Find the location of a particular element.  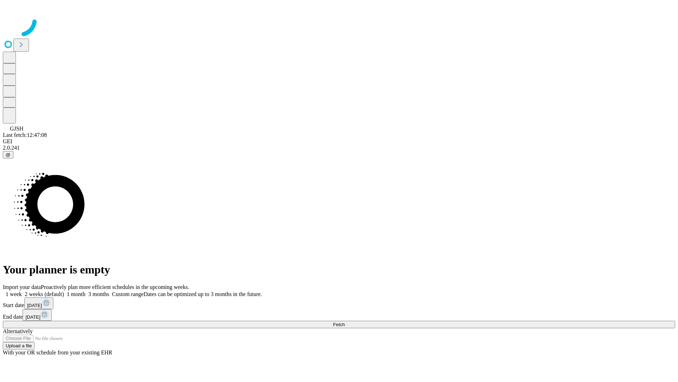

h1: Your planner is empty is located at coordinates (339, 269).